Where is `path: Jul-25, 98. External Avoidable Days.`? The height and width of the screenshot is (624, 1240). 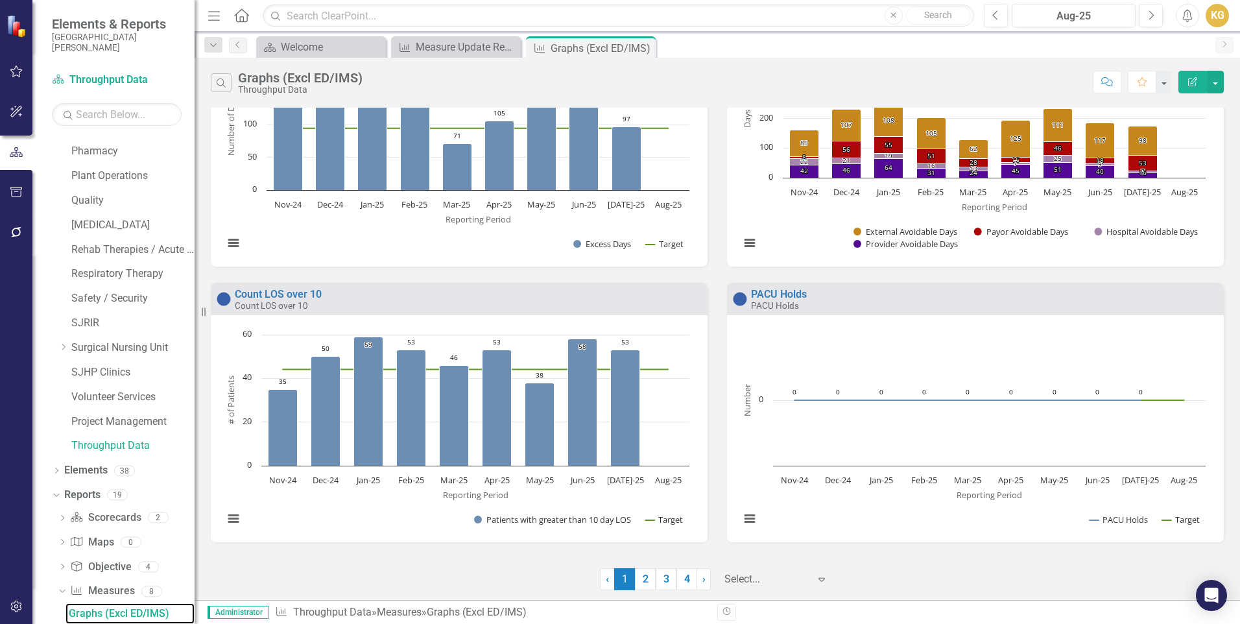
path: Jul-25, 98. External Avoidable Days. is located at coordinates (1143, 141).